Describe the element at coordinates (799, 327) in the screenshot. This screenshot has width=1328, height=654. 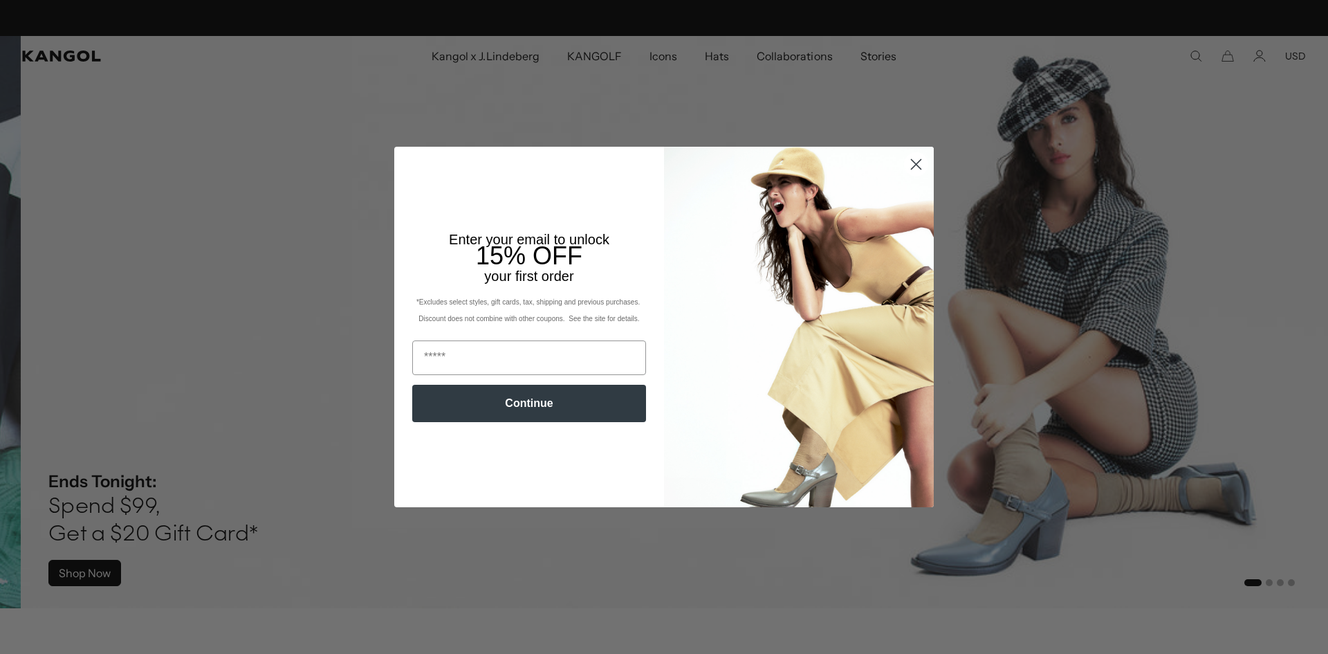
I see `img: 93be19ad-e773-4382-80b9-c9d740c9197f.jpeg` at that location.